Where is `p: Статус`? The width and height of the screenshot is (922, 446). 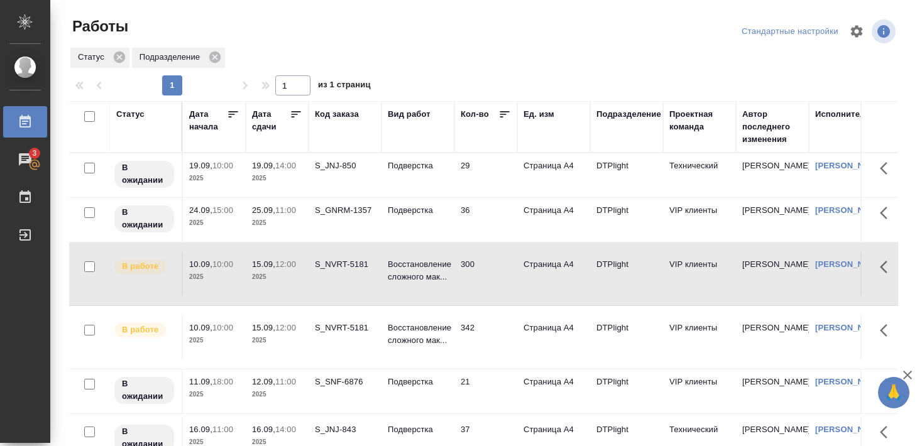
p: Статус is located at coordinates (93, 57).